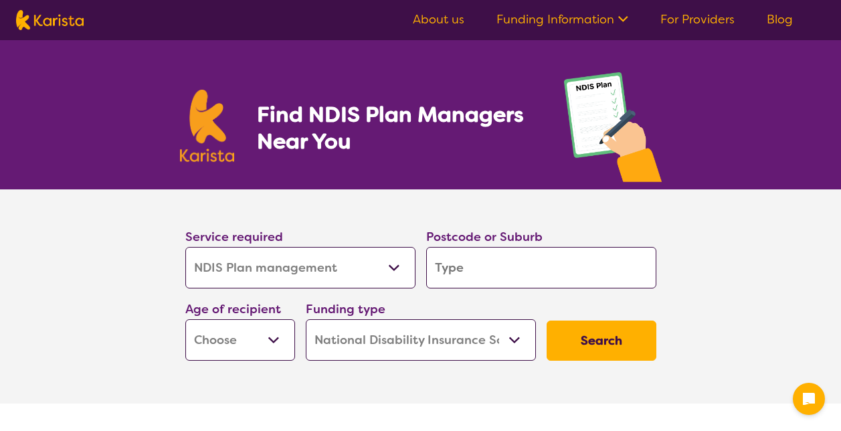 The image size is (841, 431). What do you see at coordinates (234, 237) in the screenshot?
I see `label: Service required` at bounding box center [234, 237].